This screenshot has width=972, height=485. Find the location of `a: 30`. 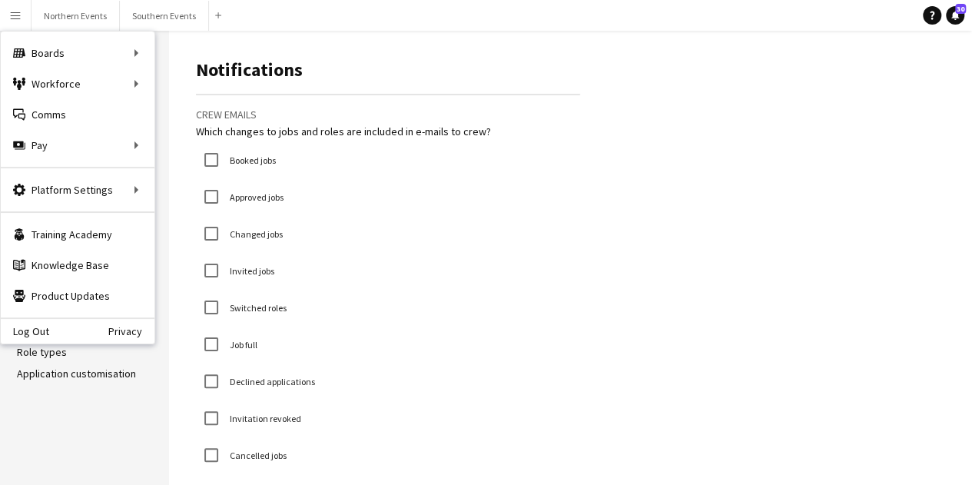

a: 30 is located at coordinates (955, 15).